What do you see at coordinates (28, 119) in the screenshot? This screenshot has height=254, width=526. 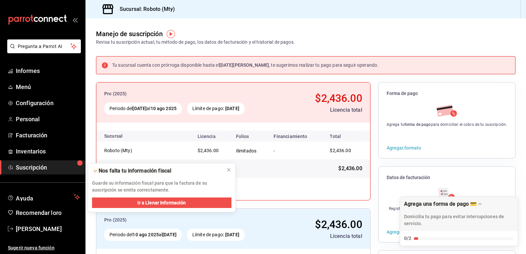 I see `font: Personal` at bounding box center [28, 119].